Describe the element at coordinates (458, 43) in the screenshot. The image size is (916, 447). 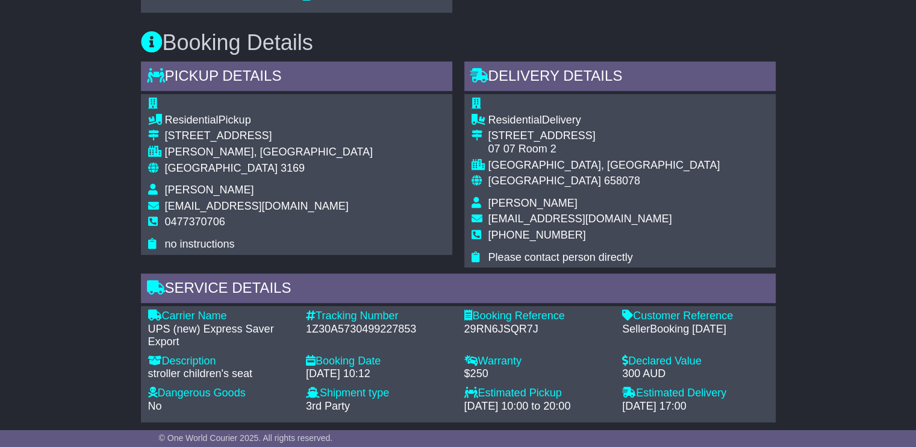
I see `h3: Booking Details` at that location.